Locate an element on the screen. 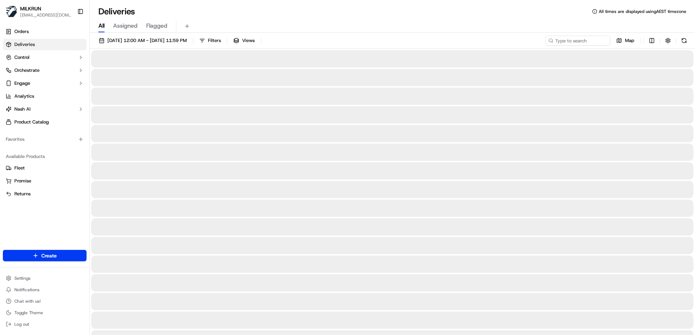 The image size is (695, 335). a: Returns is located at coordinates (45, 194).